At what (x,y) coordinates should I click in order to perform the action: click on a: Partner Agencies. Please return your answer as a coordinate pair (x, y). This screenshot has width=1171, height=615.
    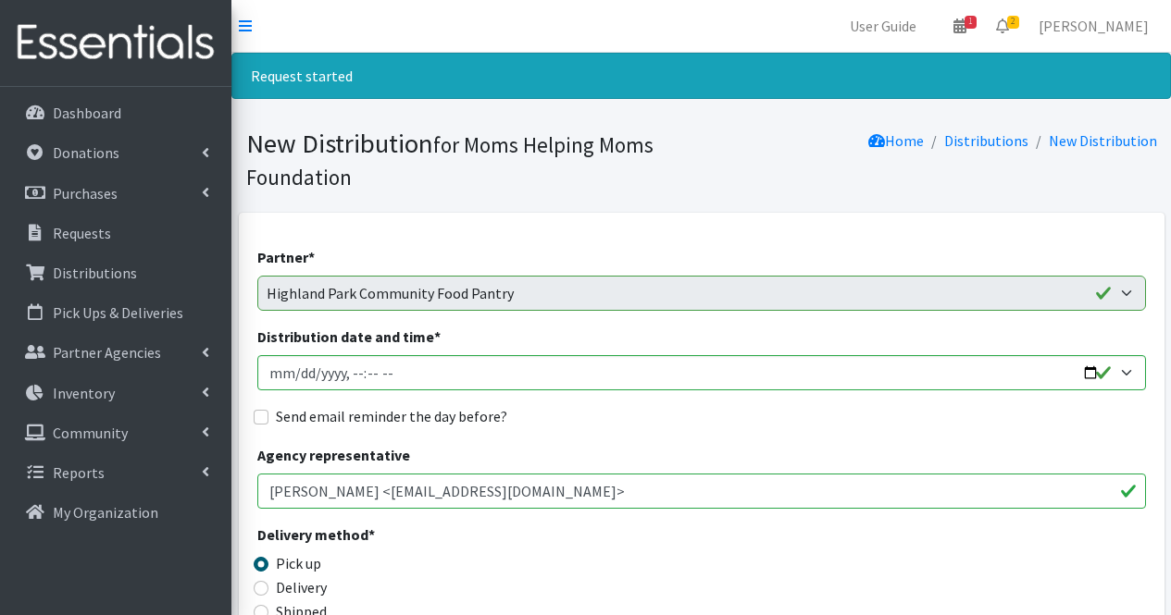
    Looking at the image, I should click on (116, 353).